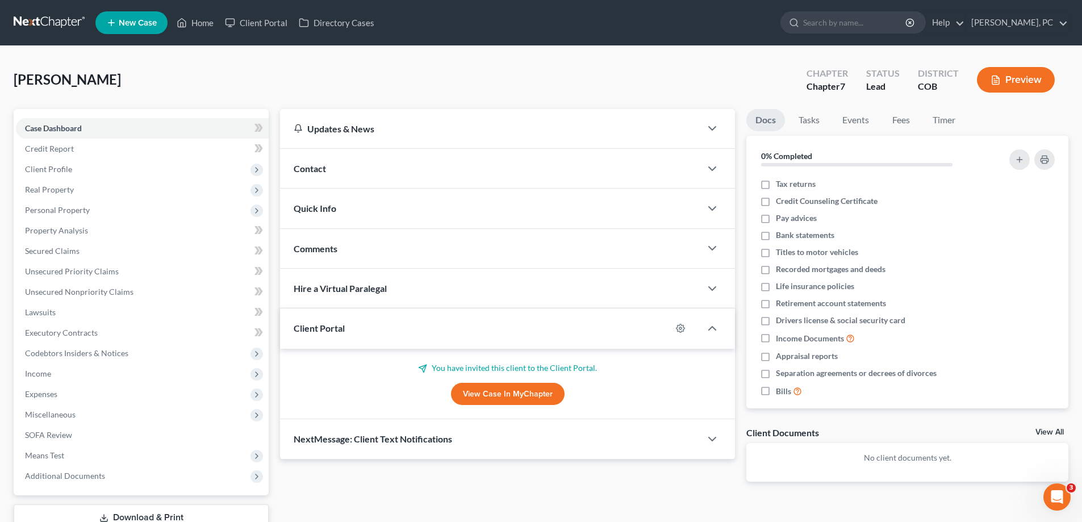  I want to click on span: NextMessage: Client Text Notifications, so click(373, 439).